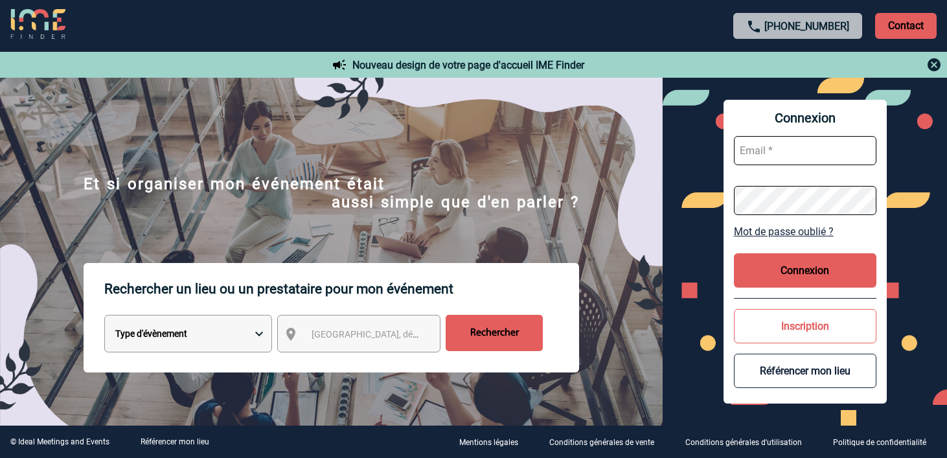 The height and width of the screenshot is (458, 947). I want to click on a: Conditions générales de vente, so click(607, 442).